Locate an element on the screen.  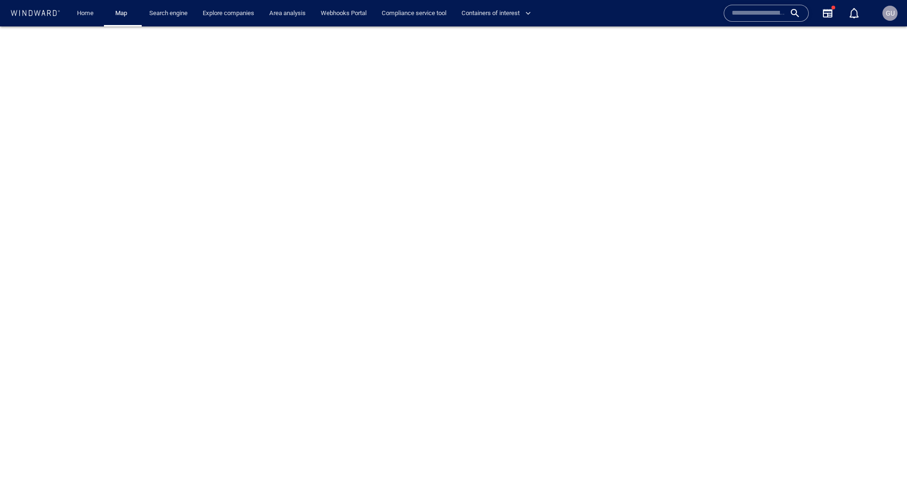
button: Explore companies is located at coordinates (228, 13).